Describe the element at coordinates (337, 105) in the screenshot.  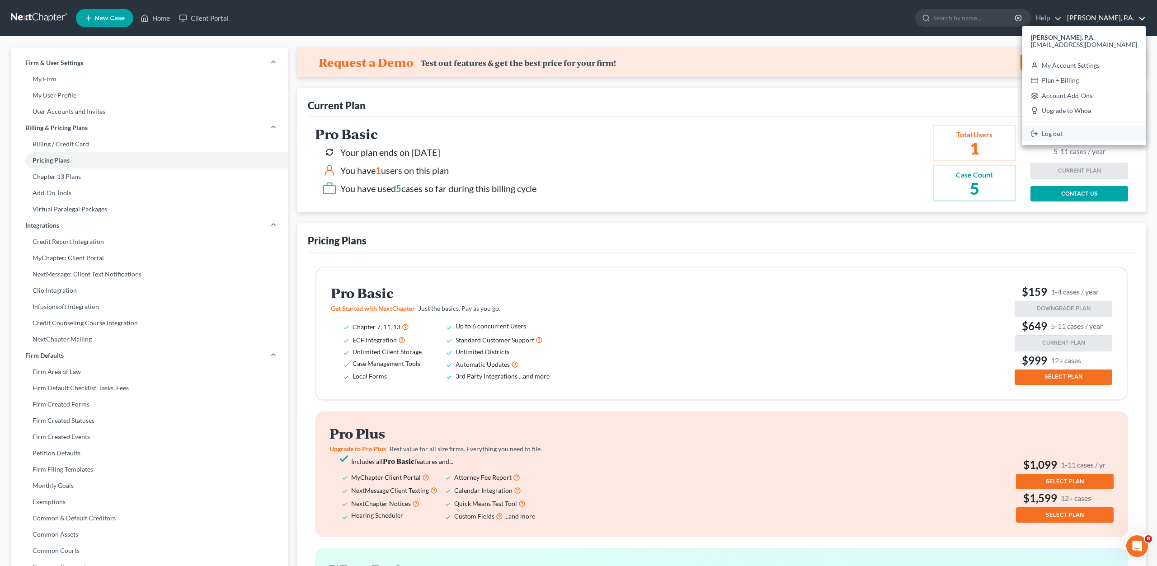
I see `div: Current Plan` at that location.